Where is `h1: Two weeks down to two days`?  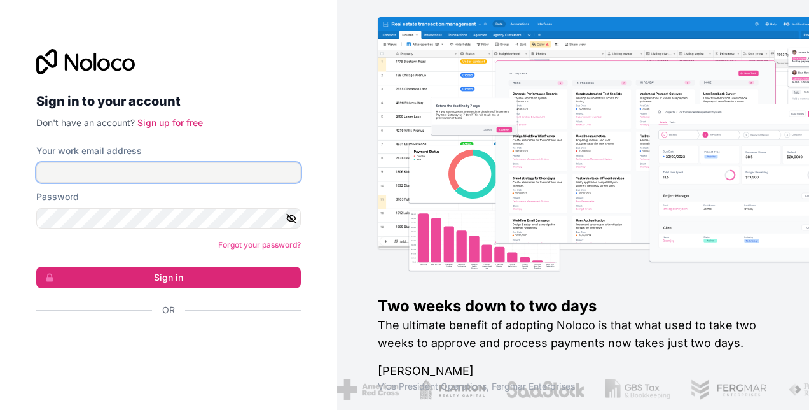
h1: Two weeks down to two days is located at coordinates (573, 306).